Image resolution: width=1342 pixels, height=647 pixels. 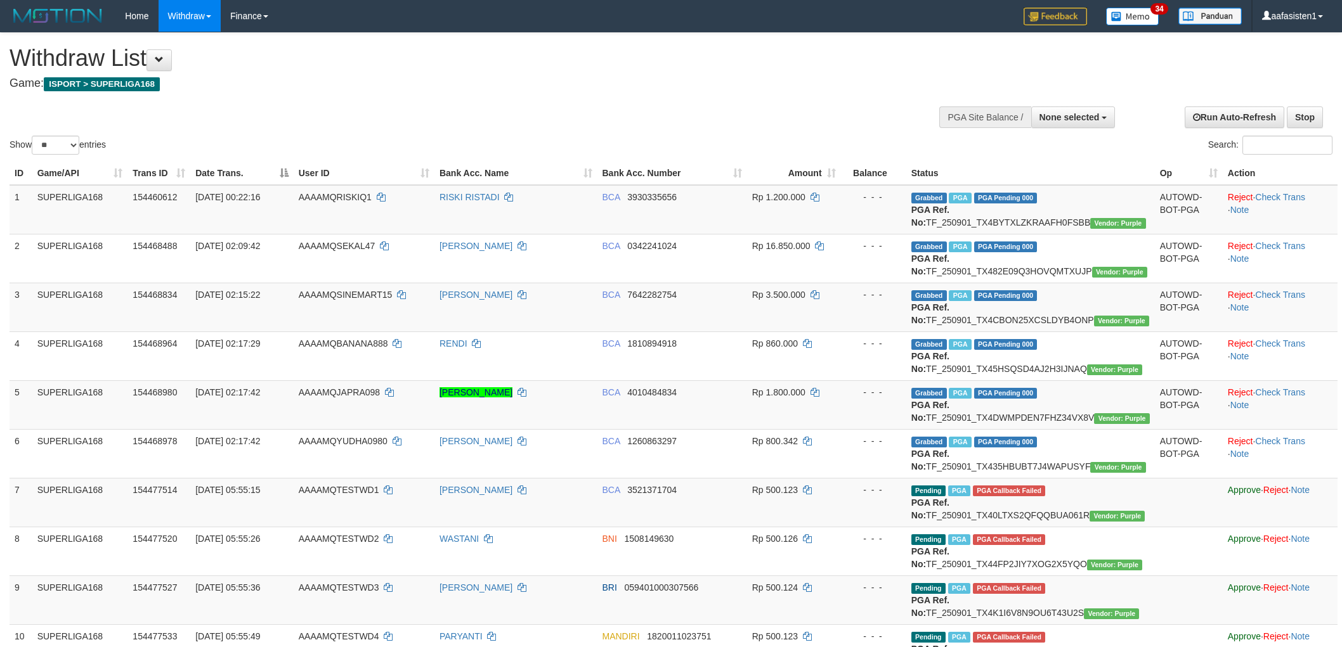 I want to click on span: 154468964, so click(x=155, y=344).